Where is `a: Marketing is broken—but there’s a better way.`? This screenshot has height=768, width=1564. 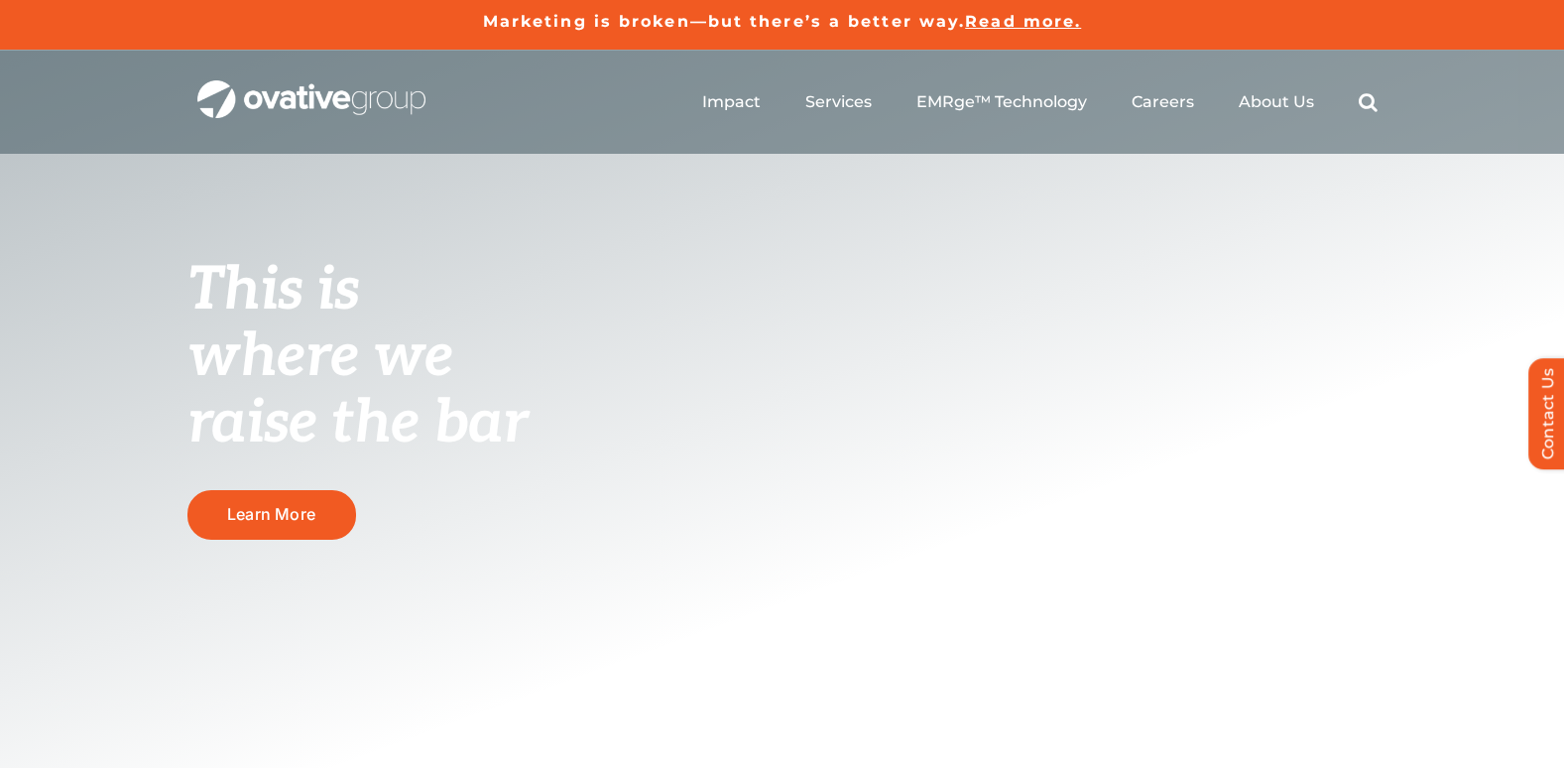
a: Marketing is broken—but there’s a better way. is located at coordinates (724, 21).